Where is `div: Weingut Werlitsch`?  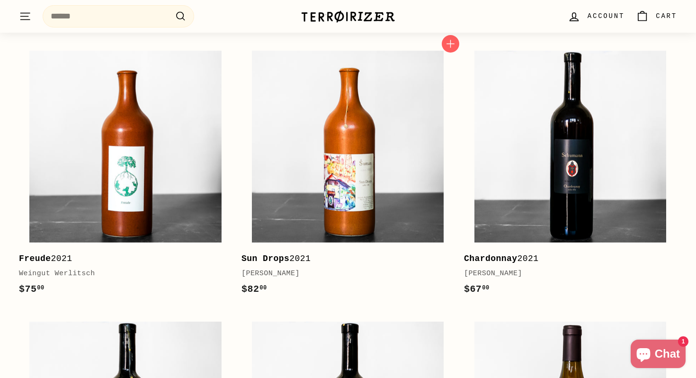
div: Weingut Werlitsch is located at coordinates (121, 273).